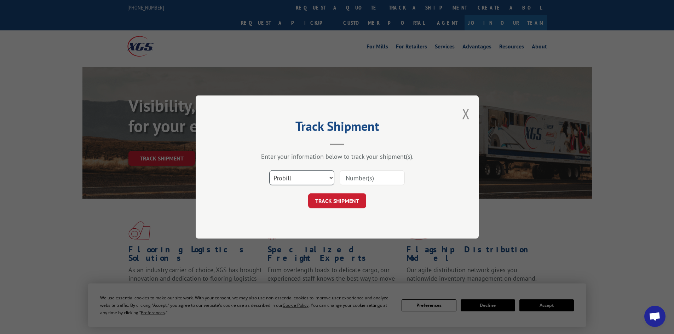 The height and width of the screenshot is (334, 674). What do you see at coordinates (337, 156) in the screenshot?
I see `div: Enter your information below to track your shipment(s).` at bounding box center [337, 156].